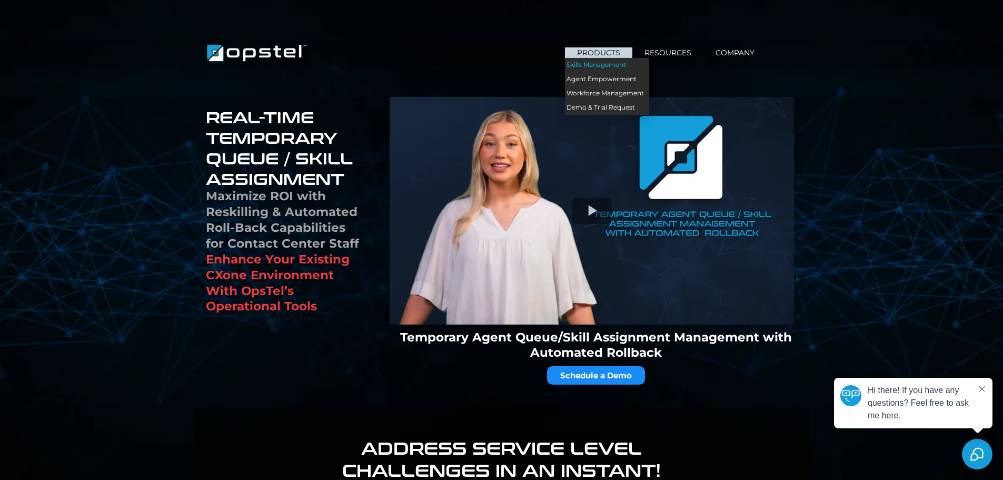 This screenshot has width=1003, height=480. Describe the element at coordinates (282, 220) in the screenshot. I see `strong: Maximize ROI with Reskilling & Automated Roll-Back Capabilities for Contact Center Staff` at that location.